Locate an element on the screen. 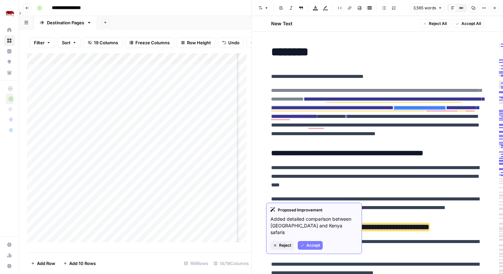 This screenshot has width=503, height=274. a: Usage is located at coordinates (9, 255).